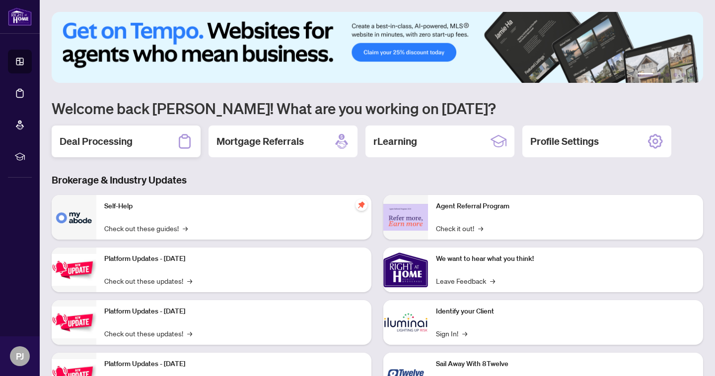 This screenshot has width=715, height=376. Describe the element at coordinates (405, 323) in the screenshot. I see `img: Identify your Client` at that location.